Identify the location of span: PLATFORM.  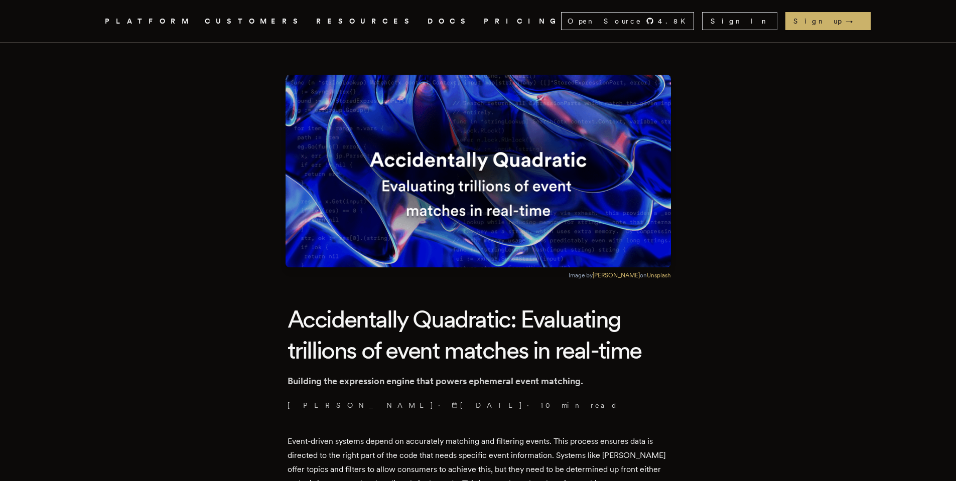
(149, 21).